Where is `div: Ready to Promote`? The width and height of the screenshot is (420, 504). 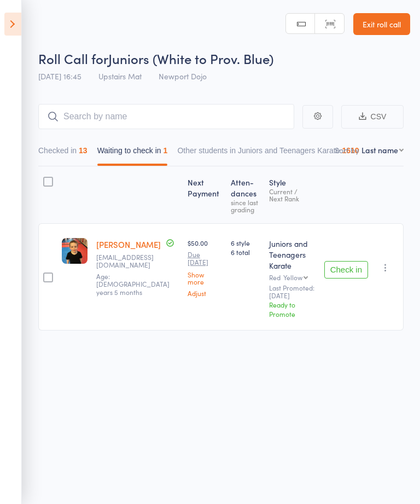 div: Ready to Promote is located at coordinates (292, 309).